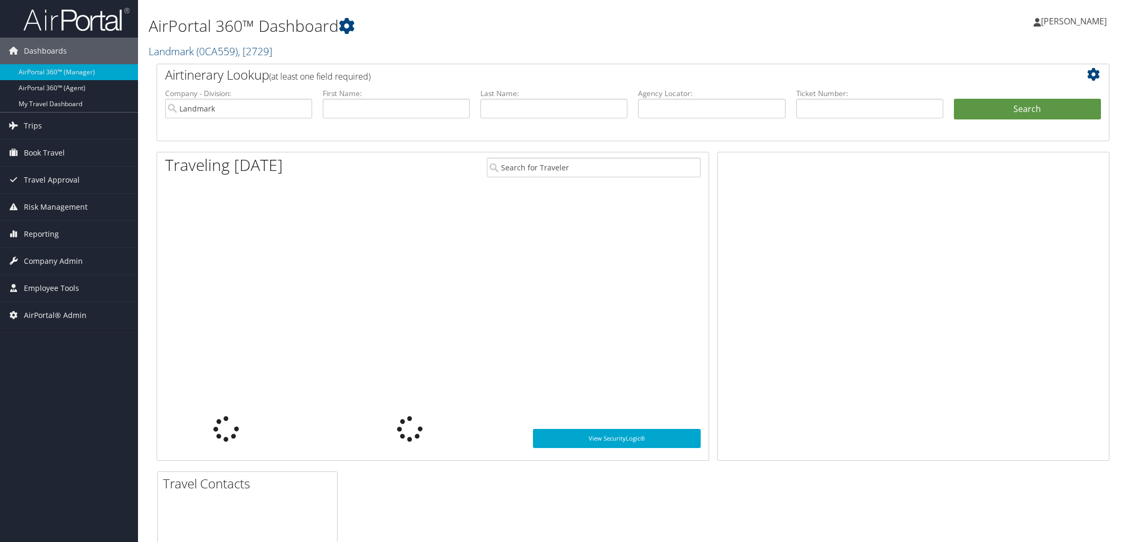  I want to click on input: Search for Traveler, so click(593, 167).